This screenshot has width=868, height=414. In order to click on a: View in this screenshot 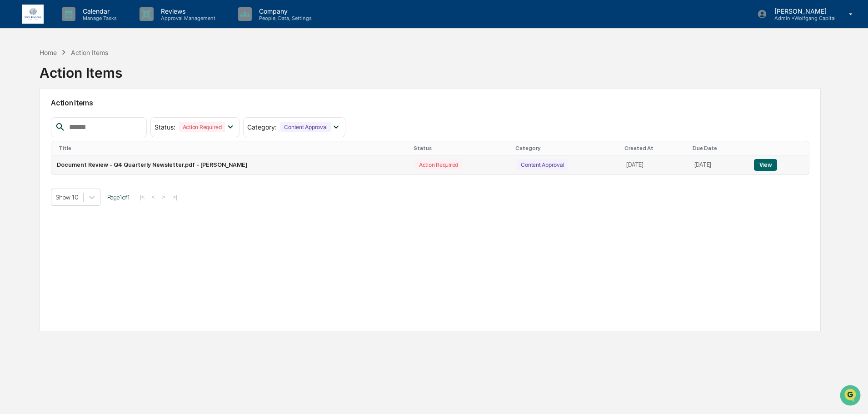, I will do `click(766, 165)`.